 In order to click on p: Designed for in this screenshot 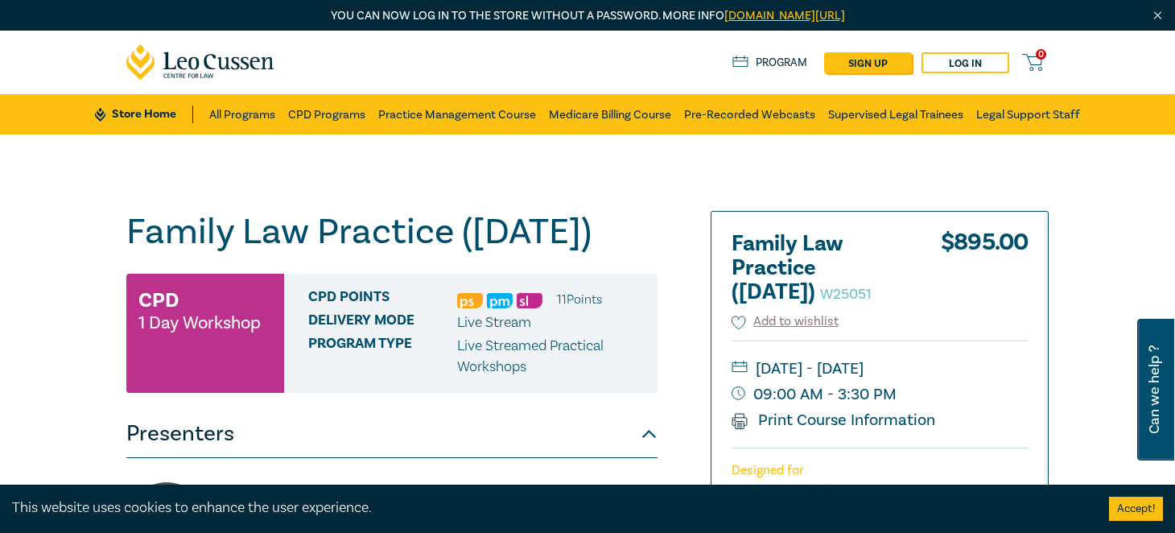, I will do `click(879, 470)`.